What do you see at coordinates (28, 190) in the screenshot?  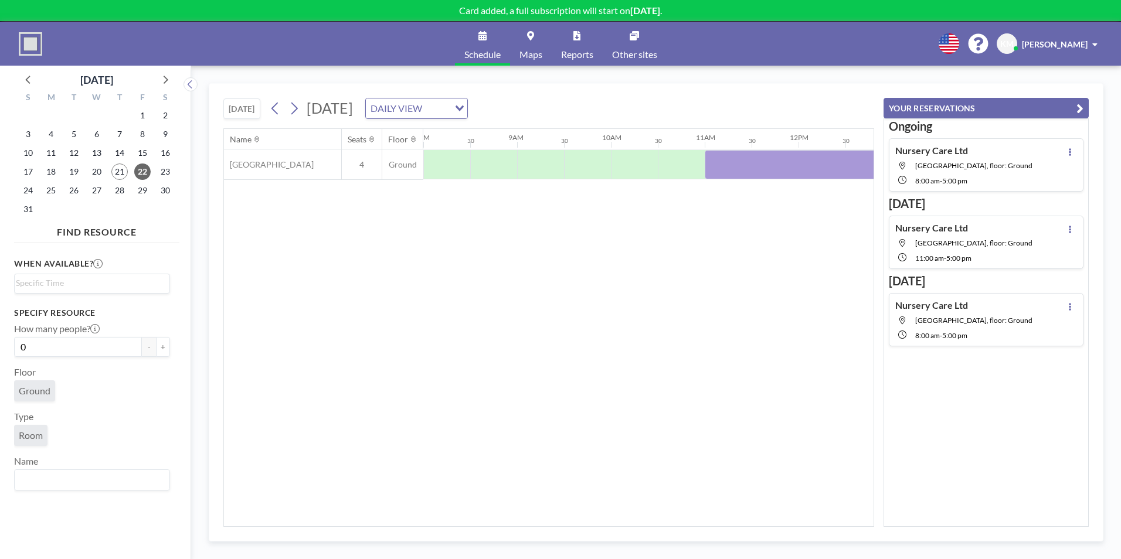 I see `span: Sunday, August 24, 2025` at bounding box center [28, 190].